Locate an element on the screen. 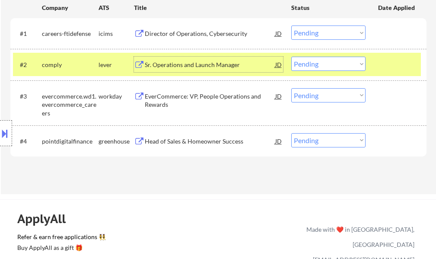  div: ApplyAll is located at coordinates (46, 218).